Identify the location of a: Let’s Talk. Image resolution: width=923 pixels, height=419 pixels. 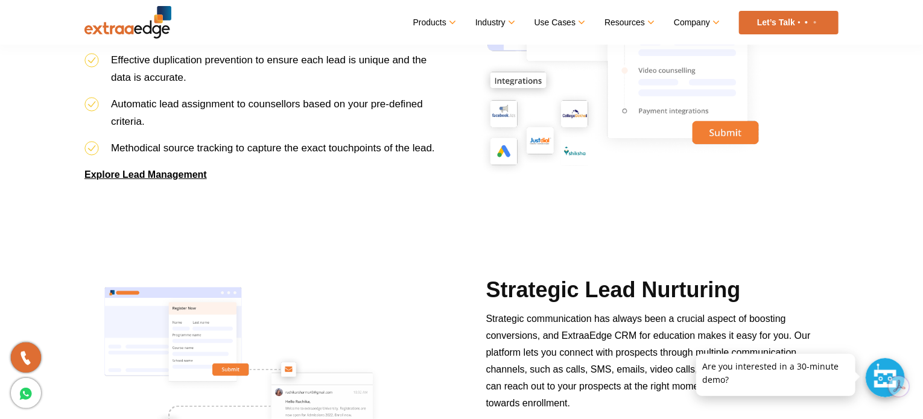
(788, 22).